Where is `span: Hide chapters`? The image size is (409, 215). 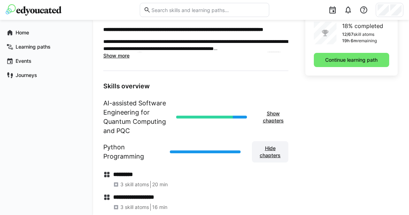
span: Hide chapters is located at coordinates (270, 152).